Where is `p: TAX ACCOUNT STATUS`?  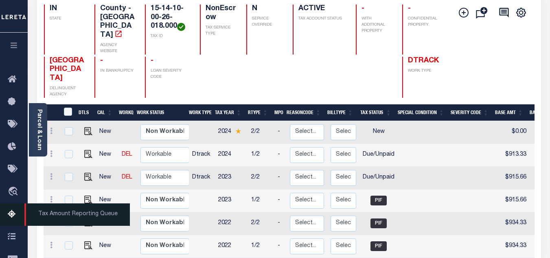
p: TAX ACCOUNT STATUS is located at coordinates (322, 19).